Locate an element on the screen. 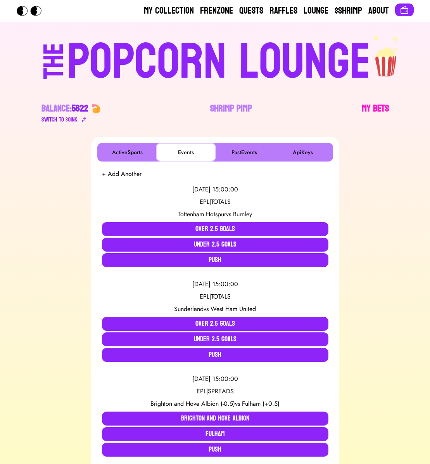 This screenshot has height=464, width=430. div: Switch to $ OINK is located at coordinates (59, 119).